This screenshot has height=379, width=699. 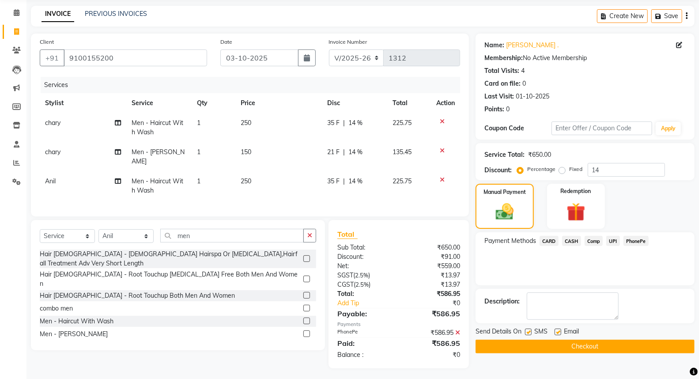 What do you see at coordinates (504, 155) in the screenshot?
I see `div: Service Total:` at bounding box center [504, 155].